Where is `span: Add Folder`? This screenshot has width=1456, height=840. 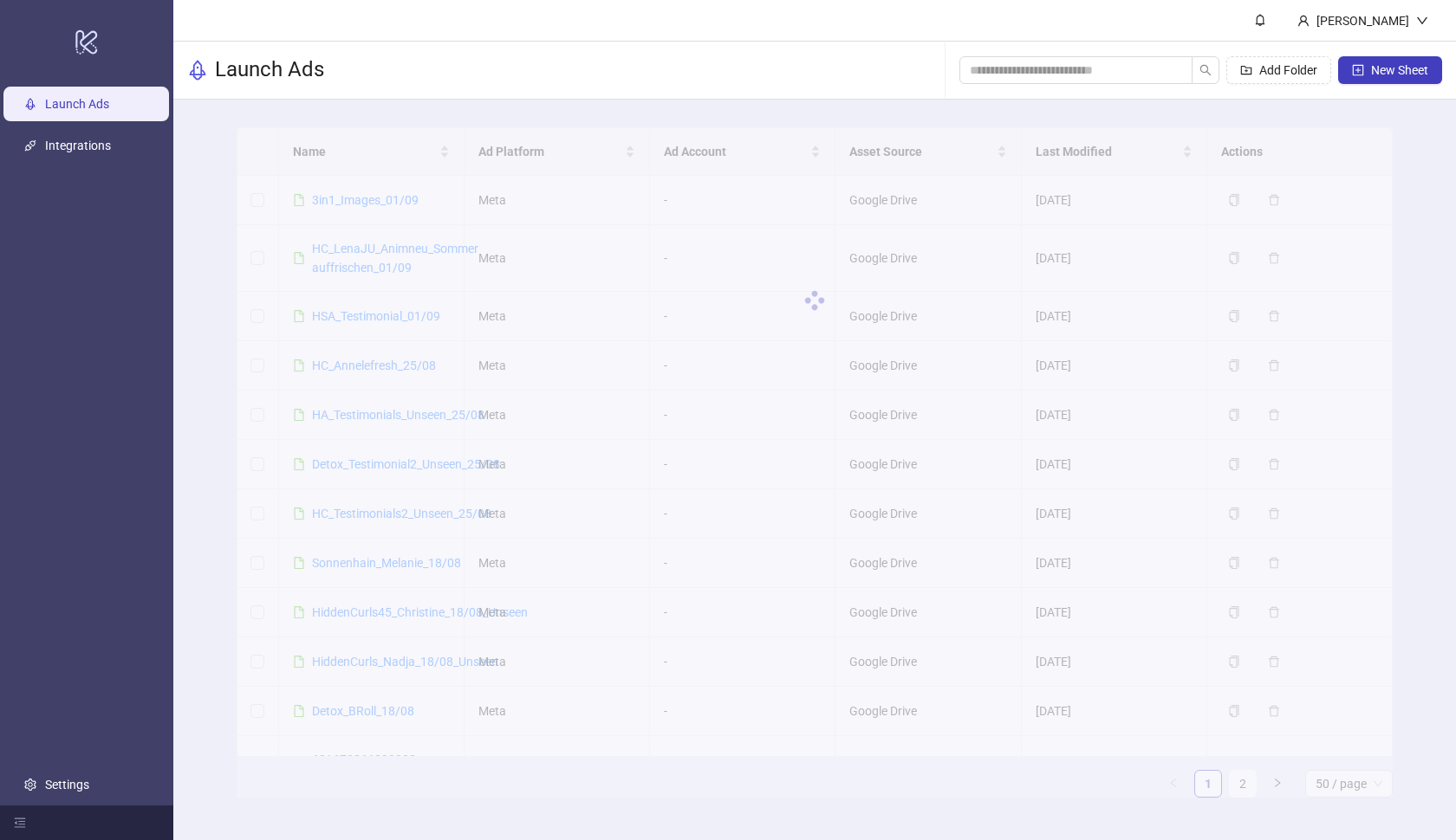 span: Add Folder is located at coordinates (1287, 70).